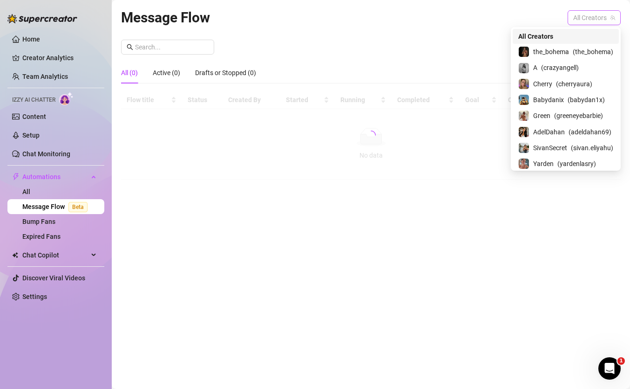 Image resolution: width=630 pixels, height=389 pixels. I want to click on a: Team Analytics, so click(45, 76).